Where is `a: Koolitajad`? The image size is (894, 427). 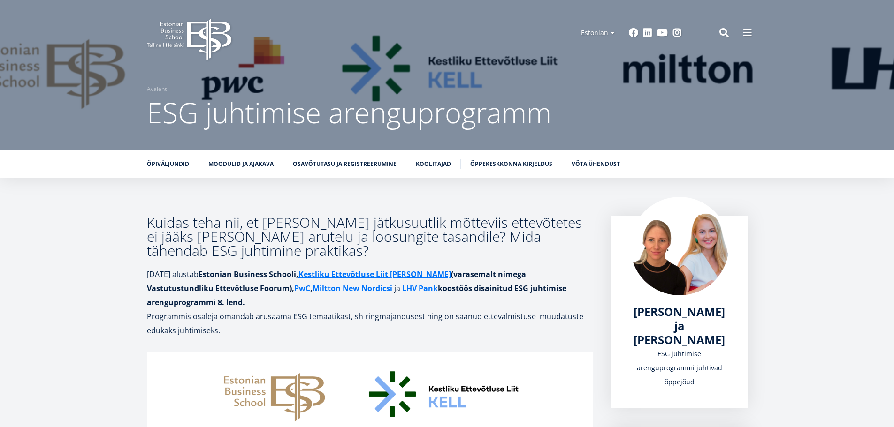 a: Koolitajad is located at coordinates (433, 164).